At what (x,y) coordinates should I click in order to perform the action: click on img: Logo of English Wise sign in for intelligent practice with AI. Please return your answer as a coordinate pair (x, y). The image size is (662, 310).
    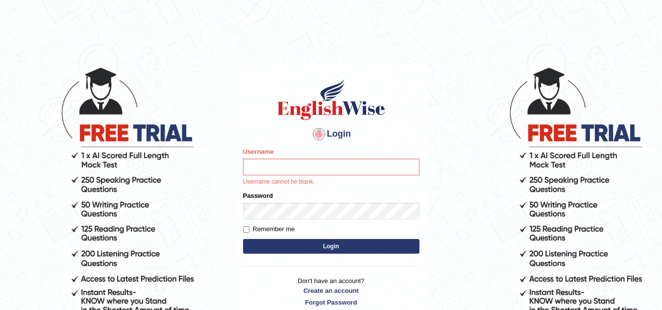
    Looking at the image, I should click on (331, 99).